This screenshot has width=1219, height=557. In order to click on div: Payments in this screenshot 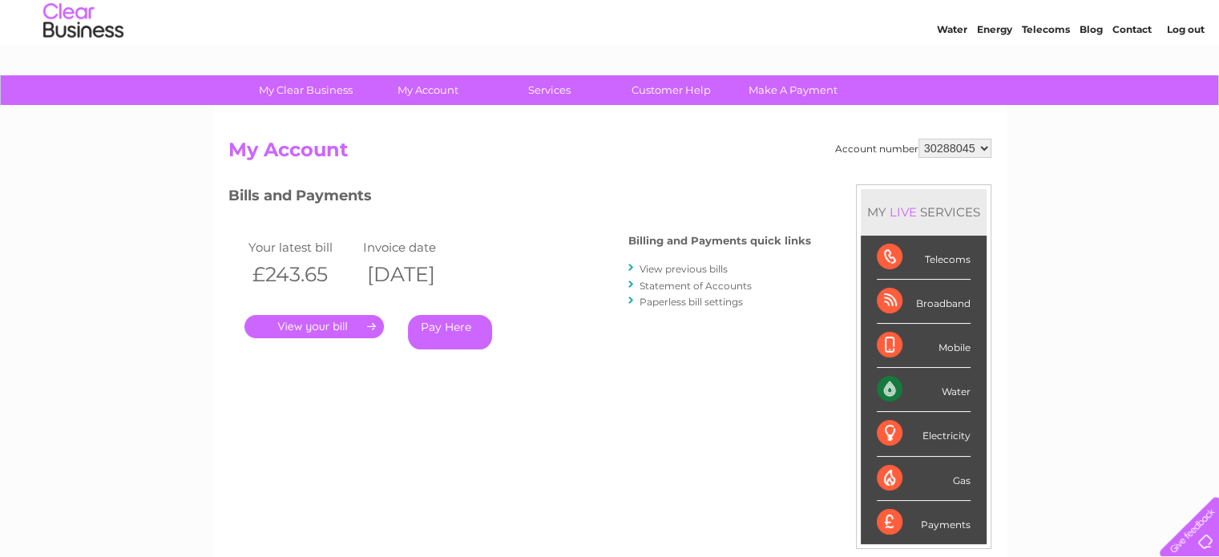, I will do `click(923, 523)`.